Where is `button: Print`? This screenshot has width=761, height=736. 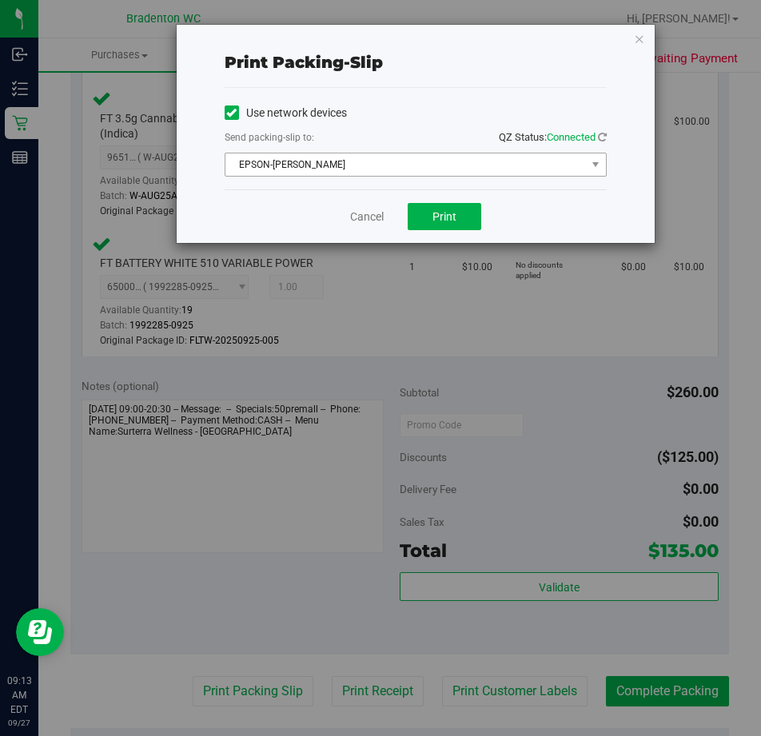
button: Print is located at coordinates (444, 217).